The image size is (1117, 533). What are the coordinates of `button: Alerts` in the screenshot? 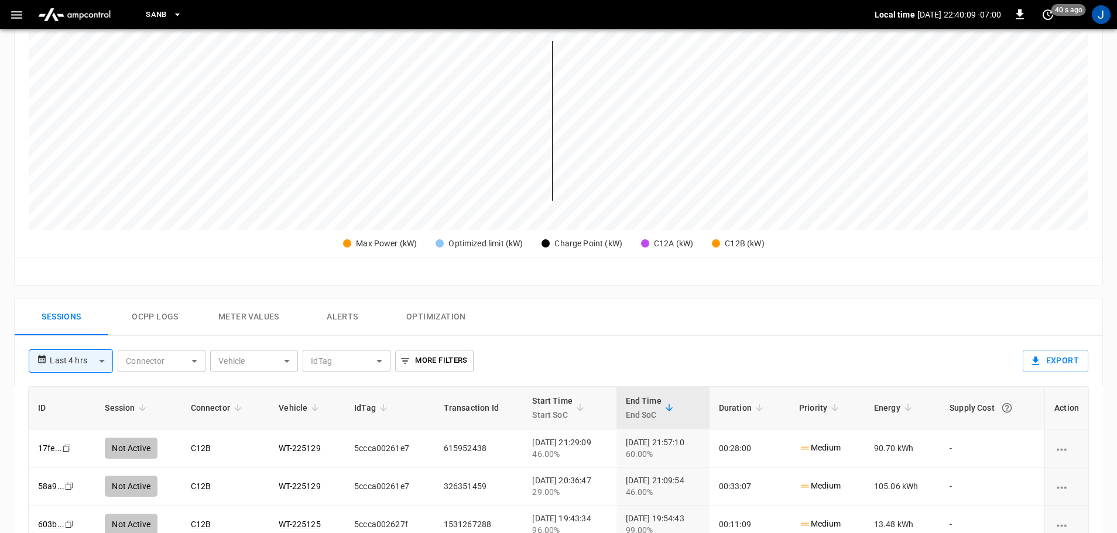 It's located at (342, 317).